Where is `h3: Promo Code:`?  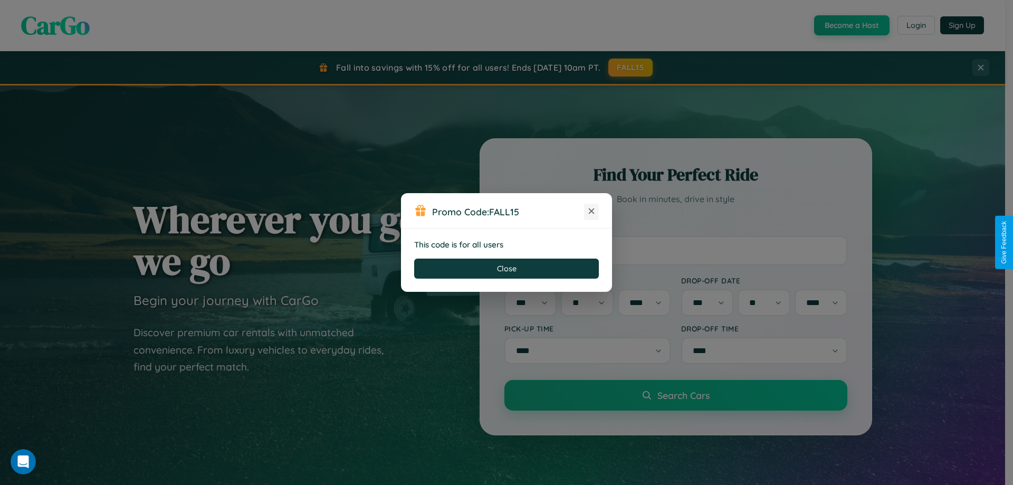
h3: Promo Code: is located at coordinates (508, 212).